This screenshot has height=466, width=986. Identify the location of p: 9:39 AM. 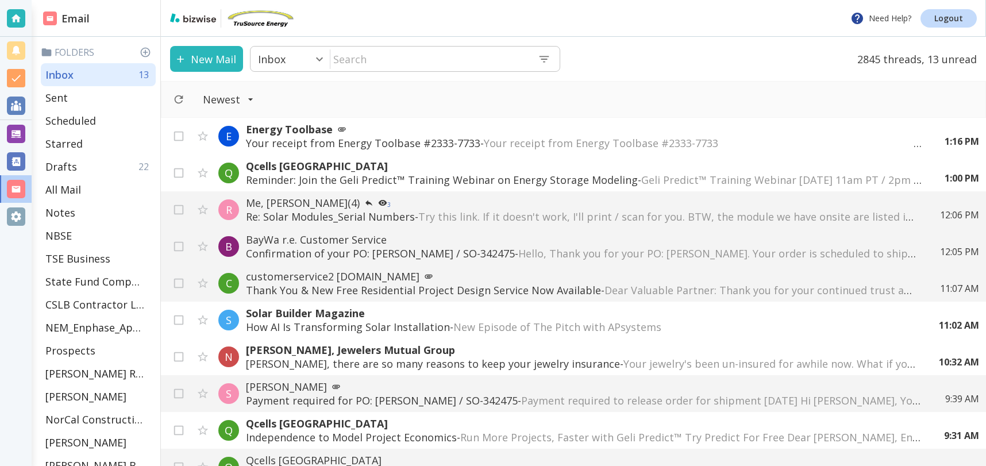
(962, 399).